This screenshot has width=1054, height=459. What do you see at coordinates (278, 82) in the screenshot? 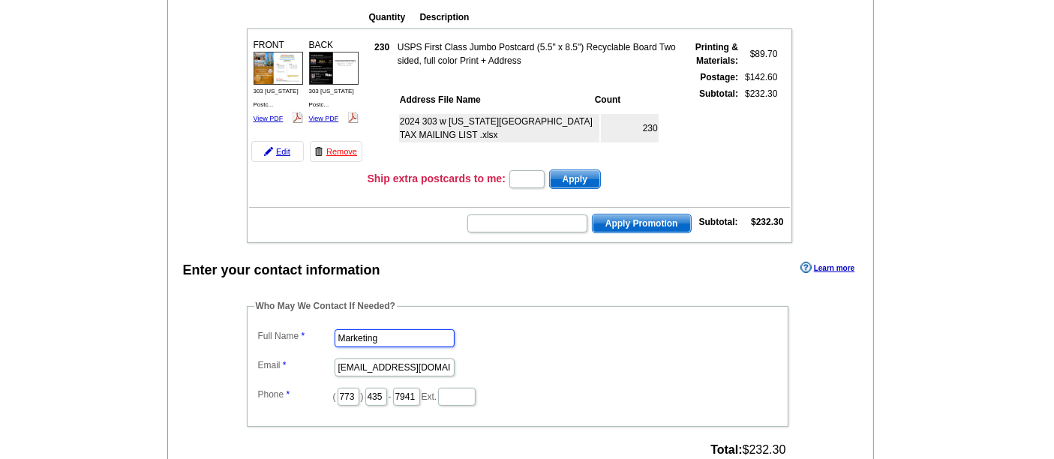
I see `div: FRONT` at bounding box center [278, 82].